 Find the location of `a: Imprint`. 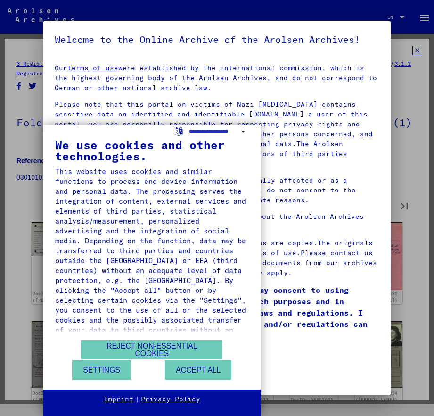

a: Imprint is located at coordinates (118, 399).